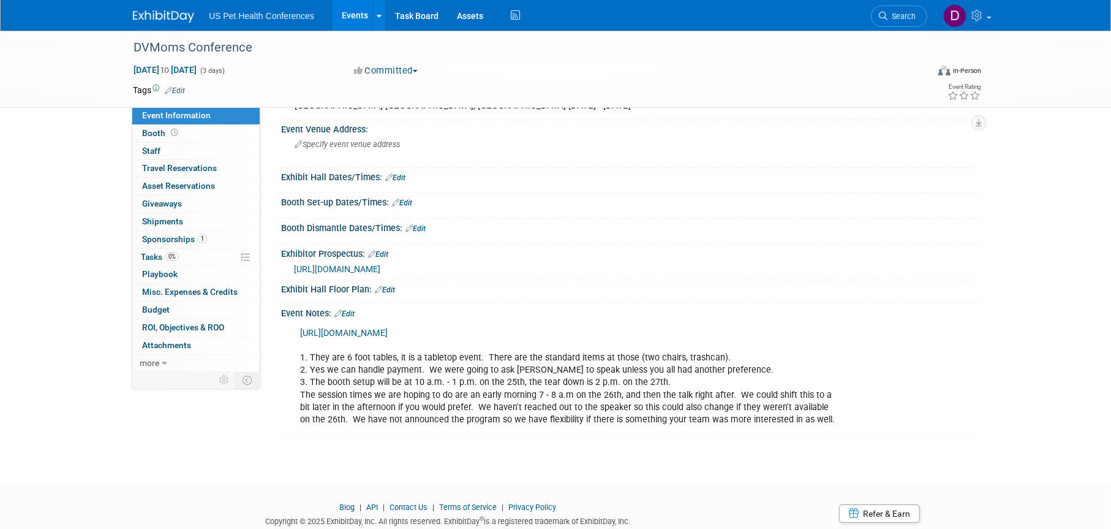  I want to click on div: Exhibit Hall Dates/Times:, so click(630, 176).